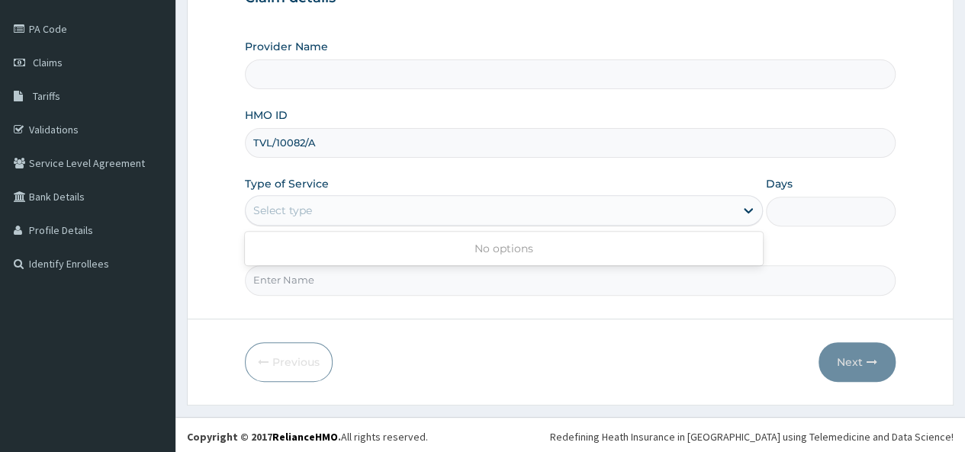  I want to click on input: Enter Name, so click(570, 280).